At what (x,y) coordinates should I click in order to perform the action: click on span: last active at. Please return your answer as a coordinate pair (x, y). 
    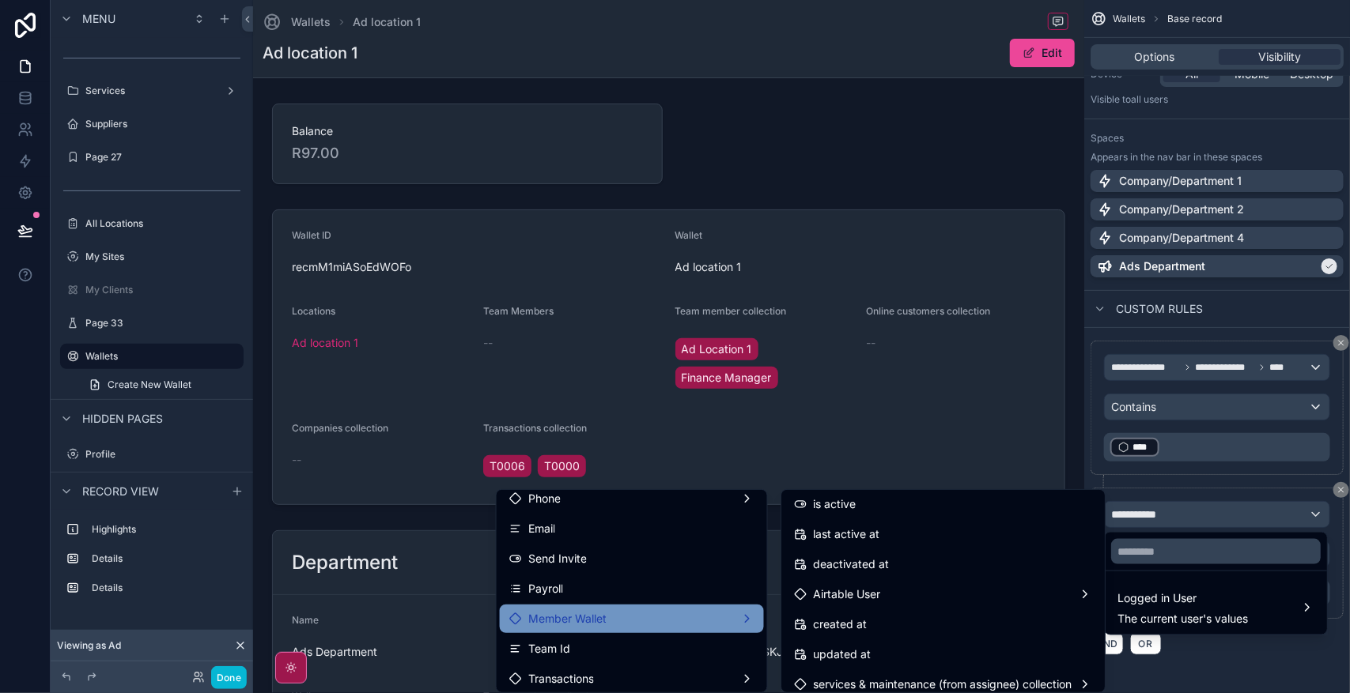
    Looking at the image, I should click on (846, 535).